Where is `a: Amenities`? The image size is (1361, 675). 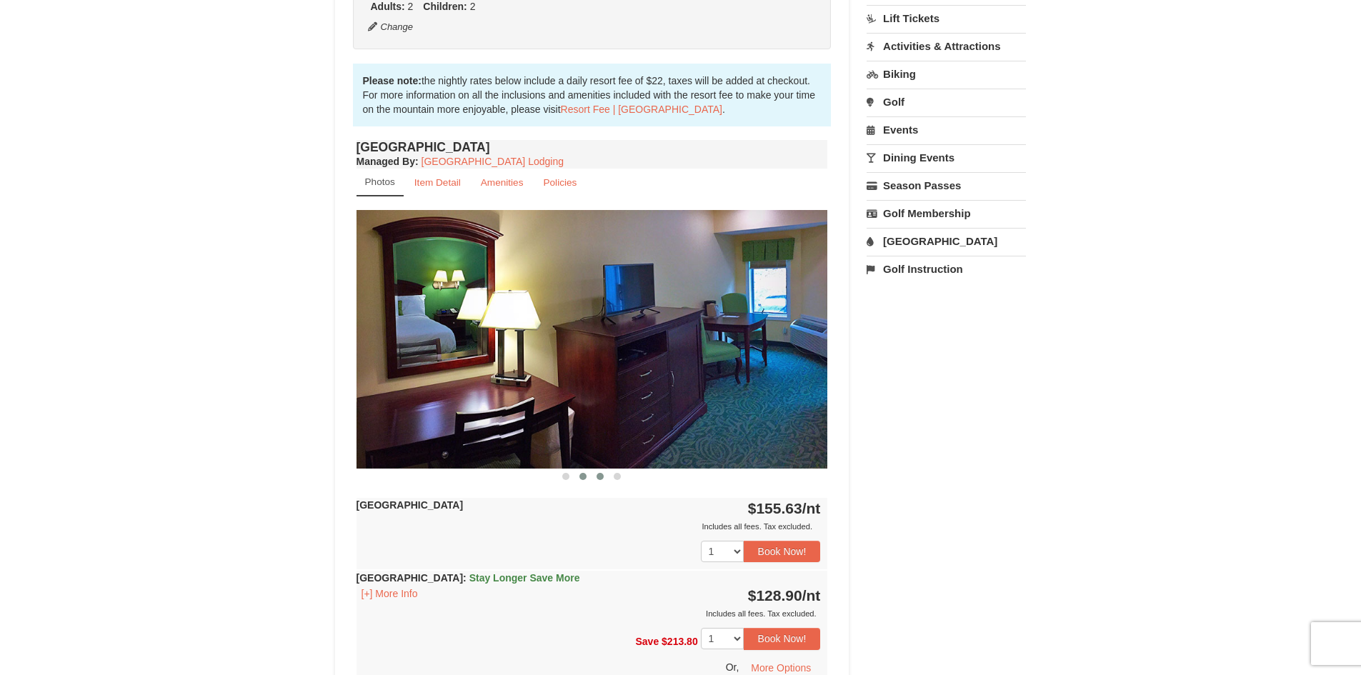 a: Amenities is located at coordinates (502, 182).